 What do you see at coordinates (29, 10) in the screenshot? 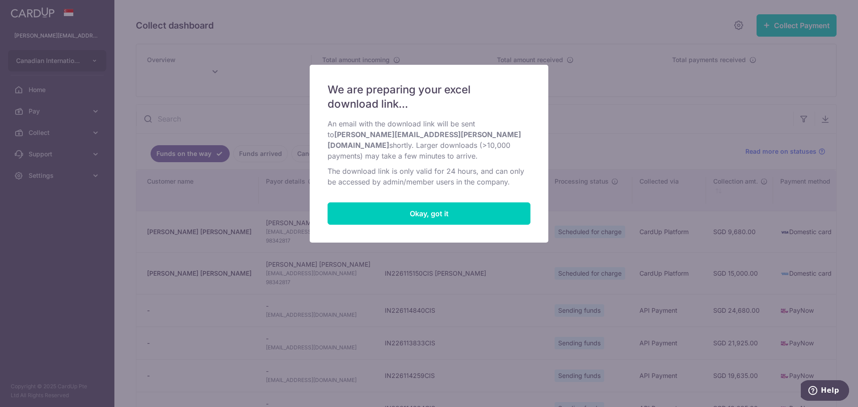
I see `span: Help` at bounding box center [29, 10].